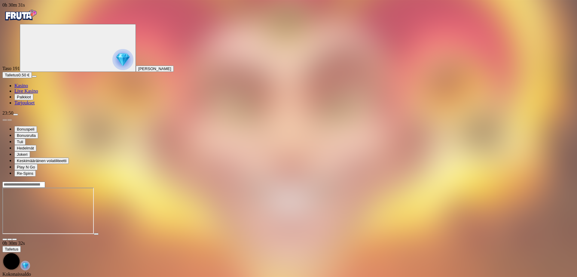 The width and height of the screenshot is (577, 277). What do you see at coordinates (41, 161) in the screenshot?
I see `button: Keskimääräinen volatiliteetti` at bounding box center [41, 161].